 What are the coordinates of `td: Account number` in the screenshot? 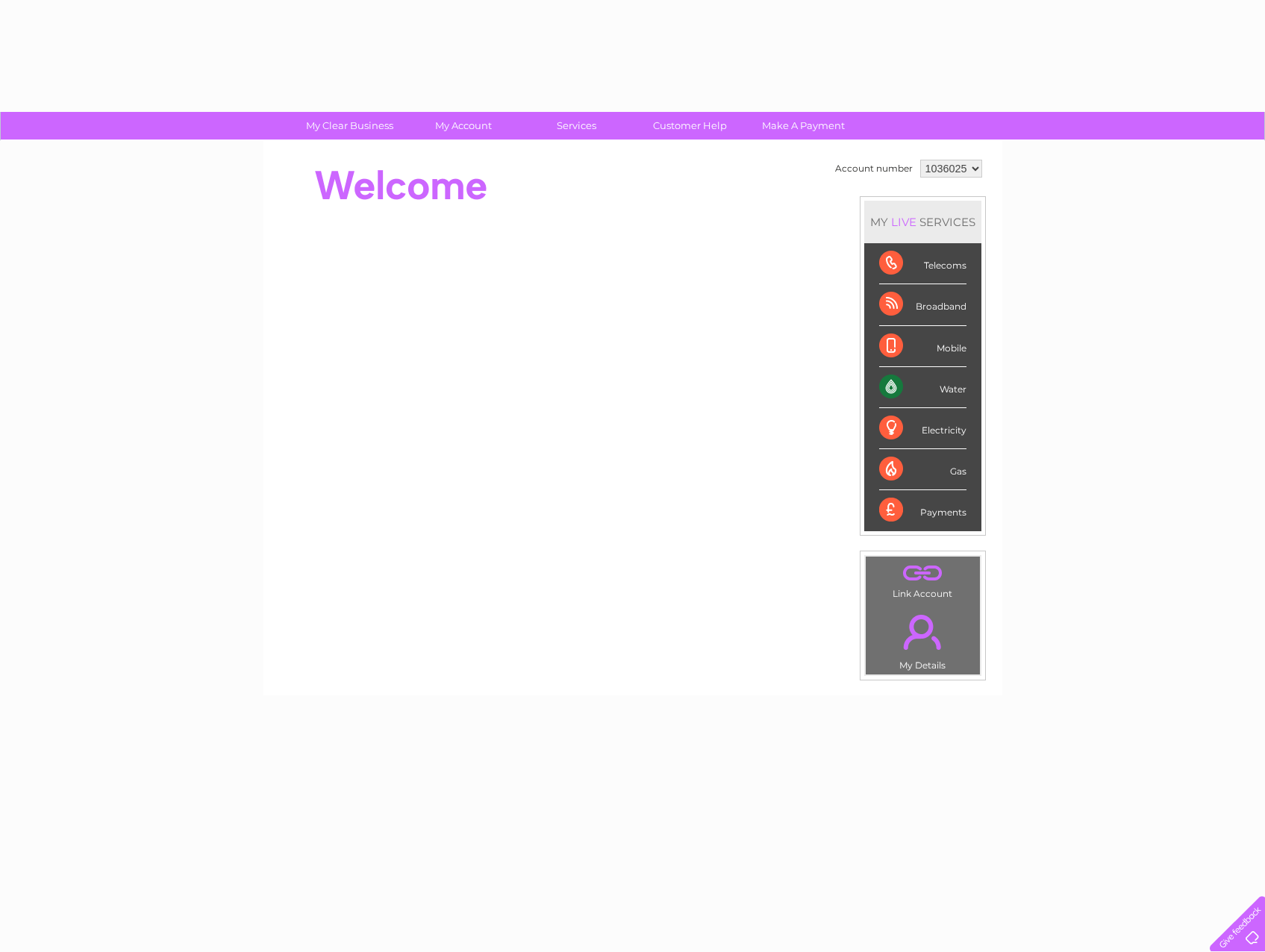 It's located at (874, 169).